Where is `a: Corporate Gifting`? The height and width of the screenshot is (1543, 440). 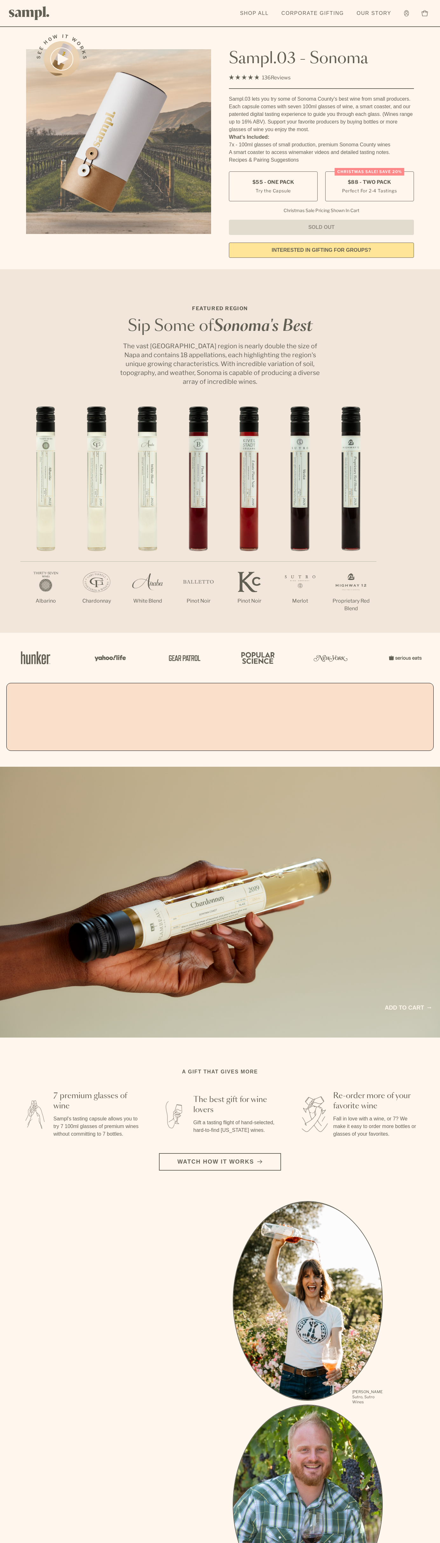 a: Corporate Gifting is located at coordinates (312, 13).